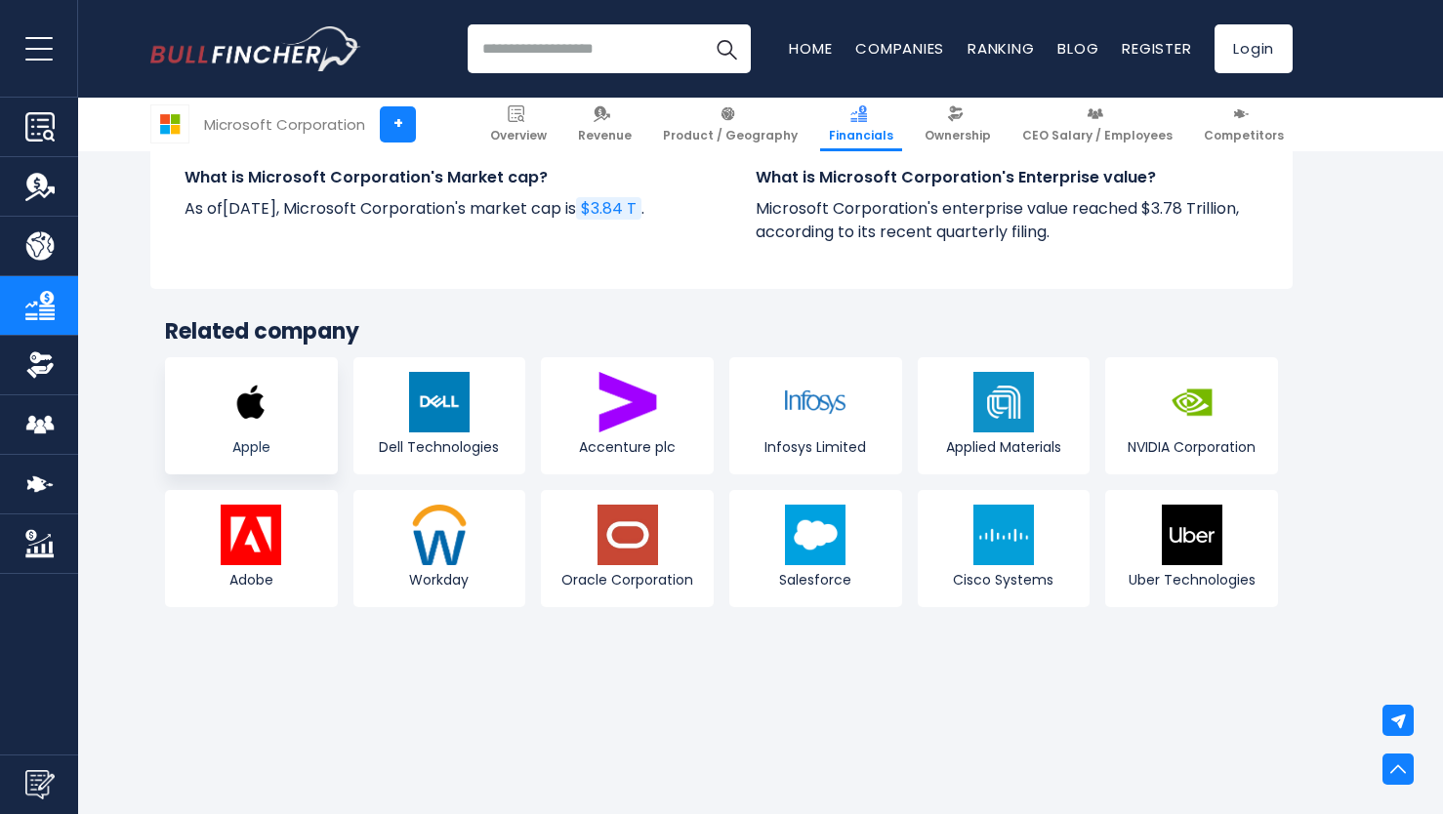 This screenshot has width=1443, height=814. Describe the element at coordinates (1156, 48) in the screenshot. I see `a: Register` at that location.